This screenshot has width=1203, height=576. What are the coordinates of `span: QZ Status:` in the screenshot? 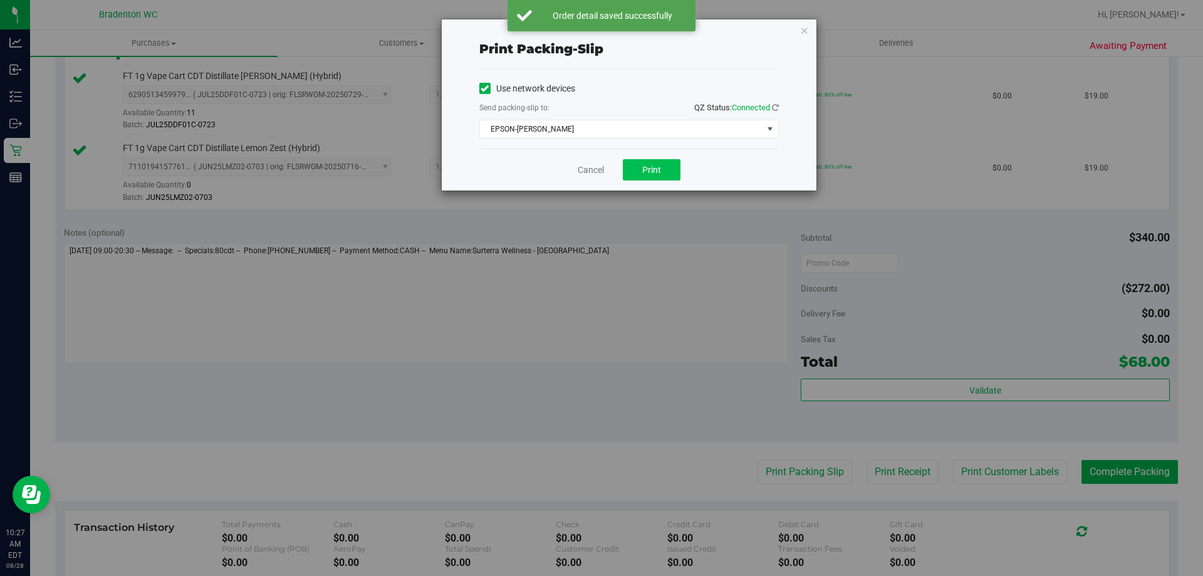 It's located at (736, 107).